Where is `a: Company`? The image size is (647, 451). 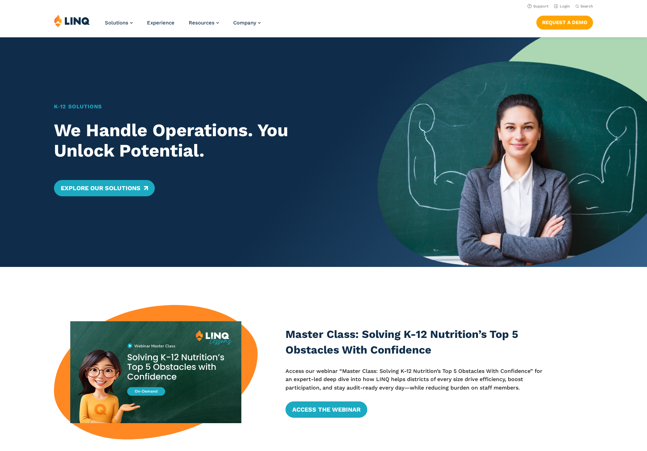 a: Company is located at coordinates (247, 23).